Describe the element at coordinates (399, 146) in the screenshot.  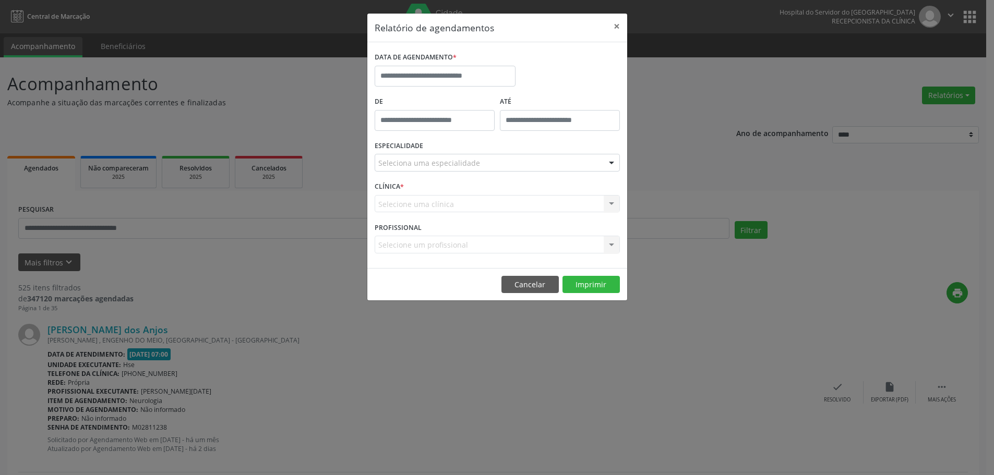
I see `label: ESPECIALIDADE` at that location.